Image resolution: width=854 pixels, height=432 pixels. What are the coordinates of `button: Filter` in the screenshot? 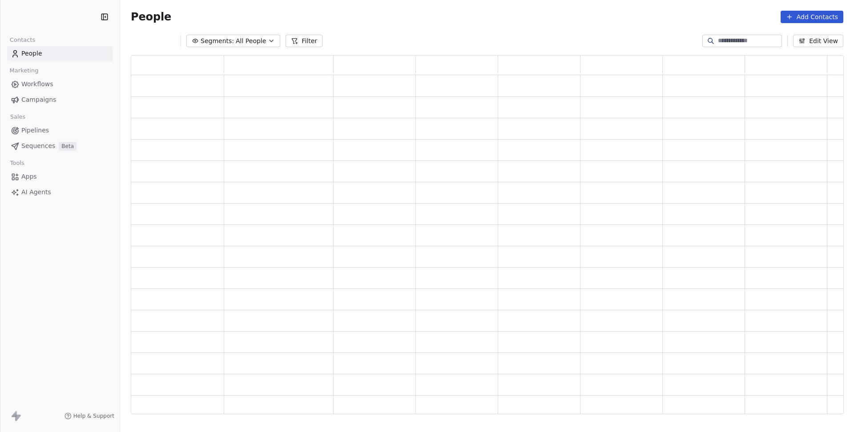 It's located at (304, 41).